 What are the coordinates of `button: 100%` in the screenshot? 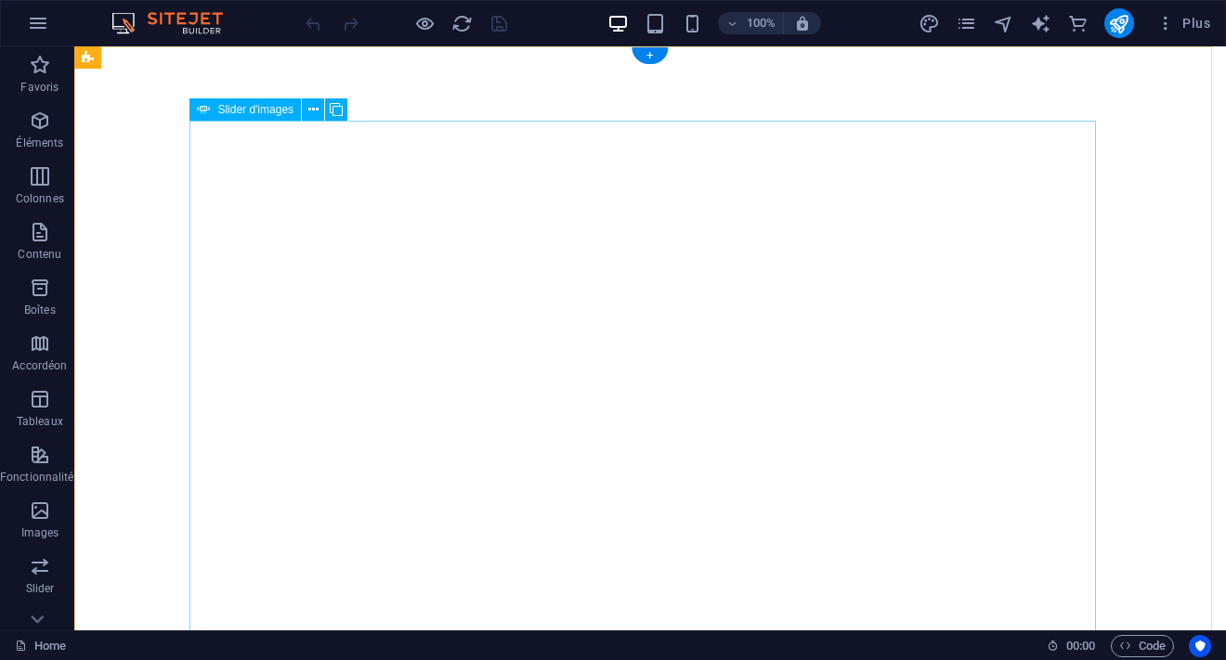 It's located at (750, 23).